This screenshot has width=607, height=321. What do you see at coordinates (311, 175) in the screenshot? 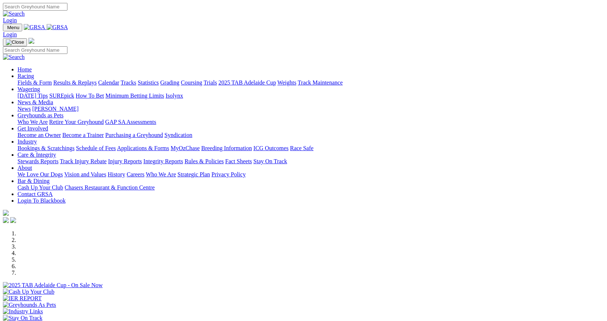
I see `div: About` at bounding box center [311, 175].